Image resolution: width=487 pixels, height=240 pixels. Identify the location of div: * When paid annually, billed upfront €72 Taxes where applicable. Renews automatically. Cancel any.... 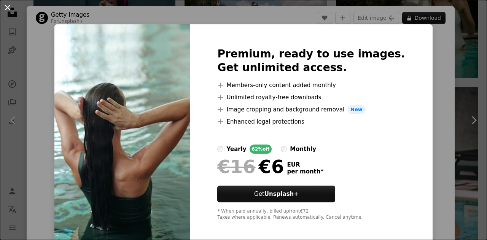
(311, 214).